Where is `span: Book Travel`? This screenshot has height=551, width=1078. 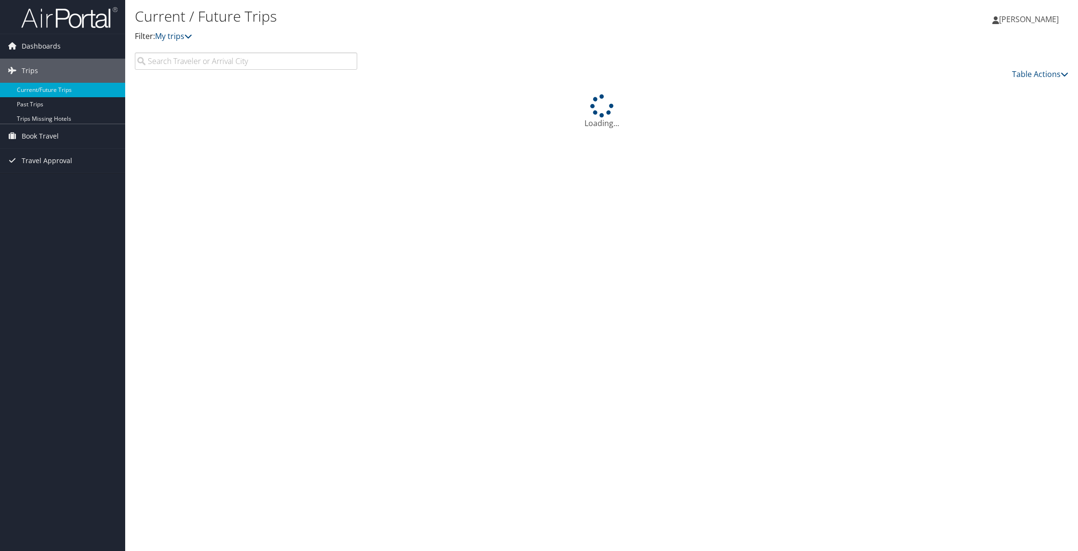
span: Book Travel is located at coordinates (40, 136).